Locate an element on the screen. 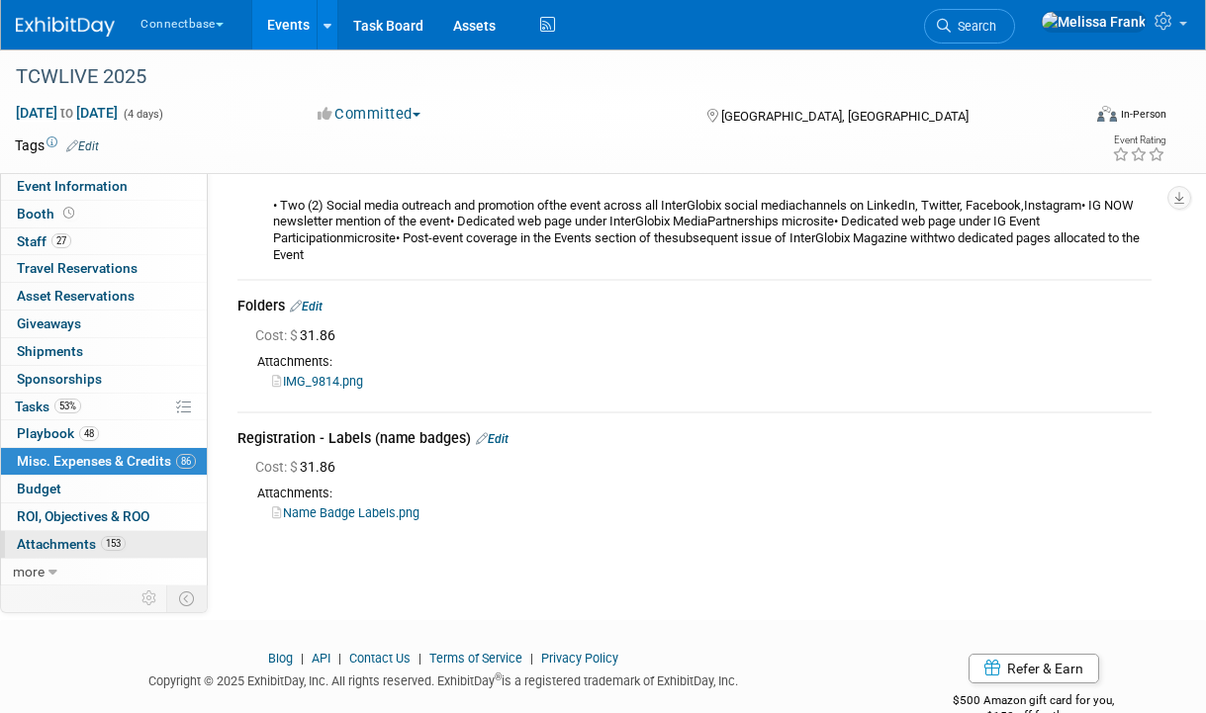 This screenshot has width=1206, height=713. td: Personalize Event Tab Strip is located at coordinates (149, 598).